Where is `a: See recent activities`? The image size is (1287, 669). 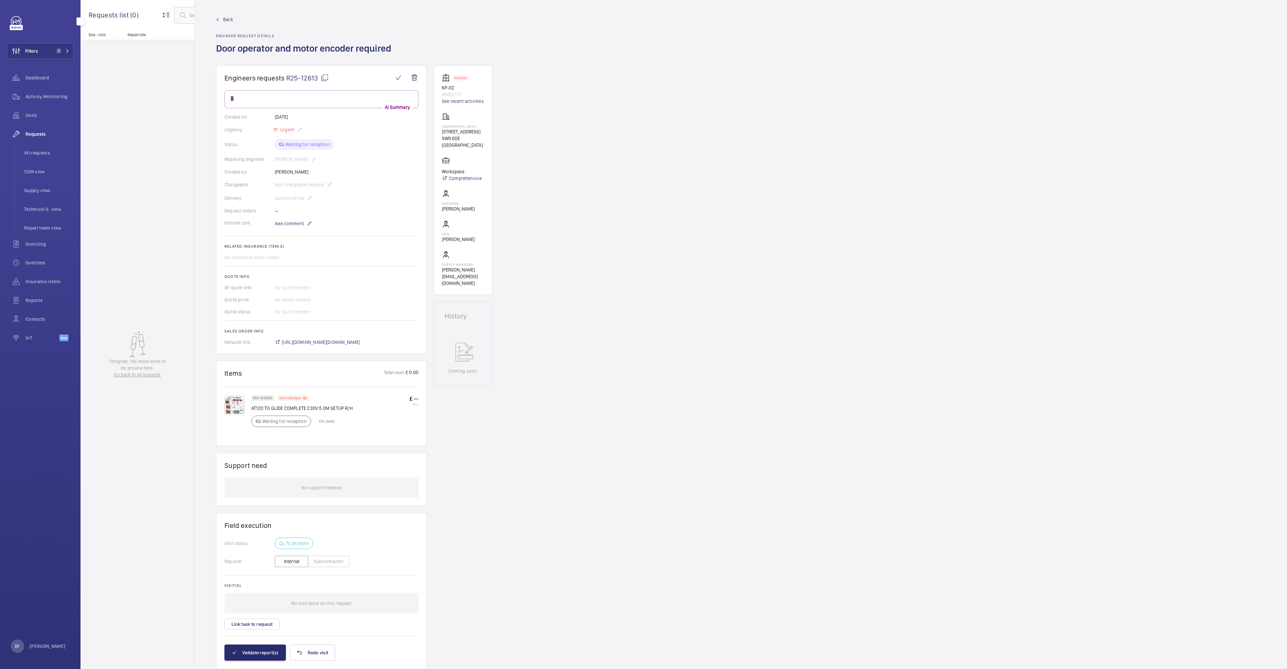 a: See recent activities is located at coordinates (462, 101).